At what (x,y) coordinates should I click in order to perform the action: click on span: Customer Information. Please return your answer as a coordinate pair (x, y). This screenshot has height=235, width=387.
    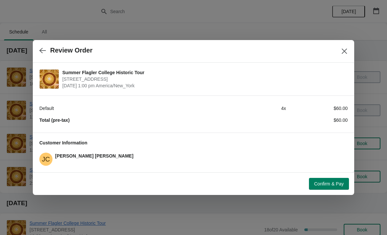
    Looking at the image, I should click on (63, 143).